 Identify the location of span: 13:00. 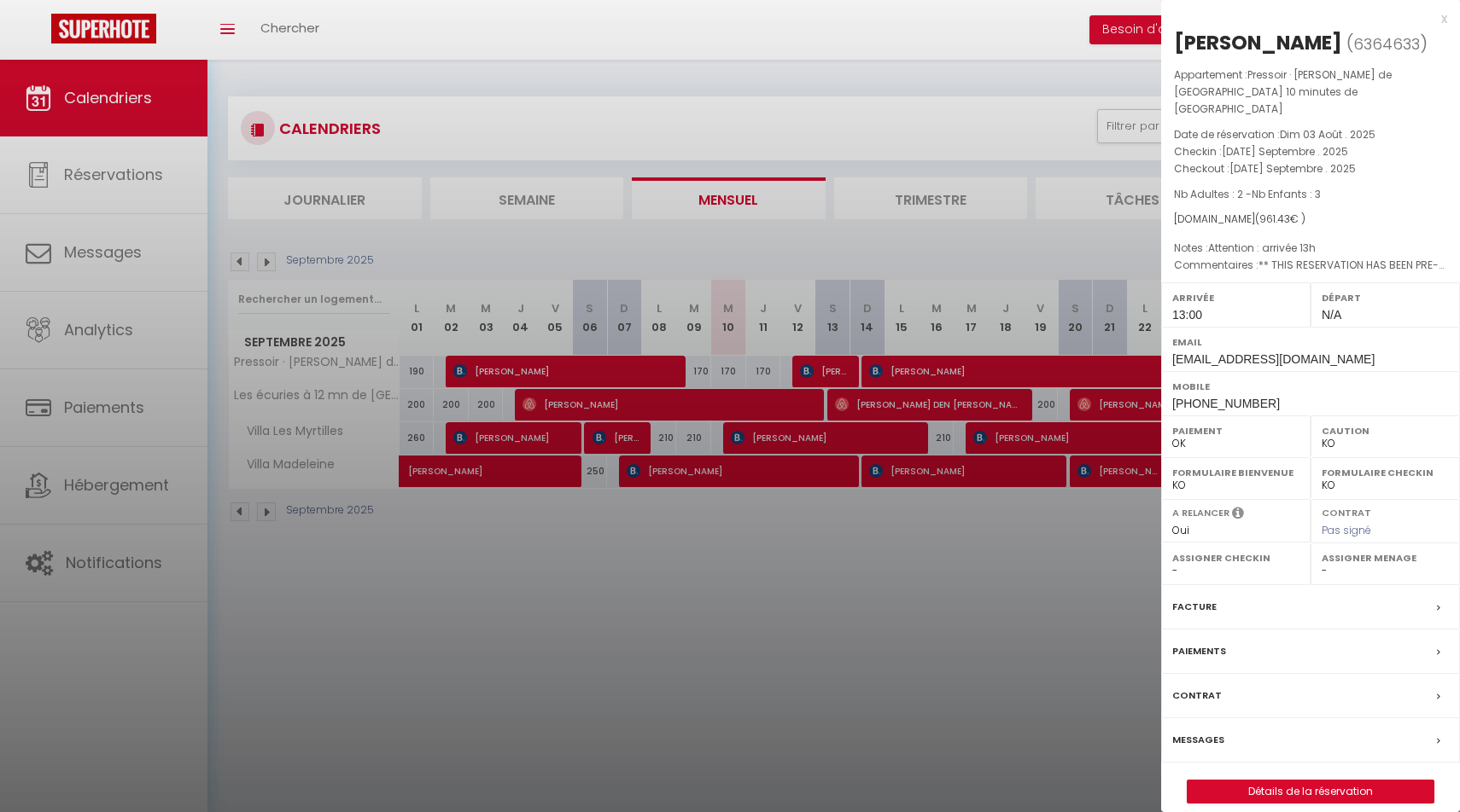
(1187, 315).